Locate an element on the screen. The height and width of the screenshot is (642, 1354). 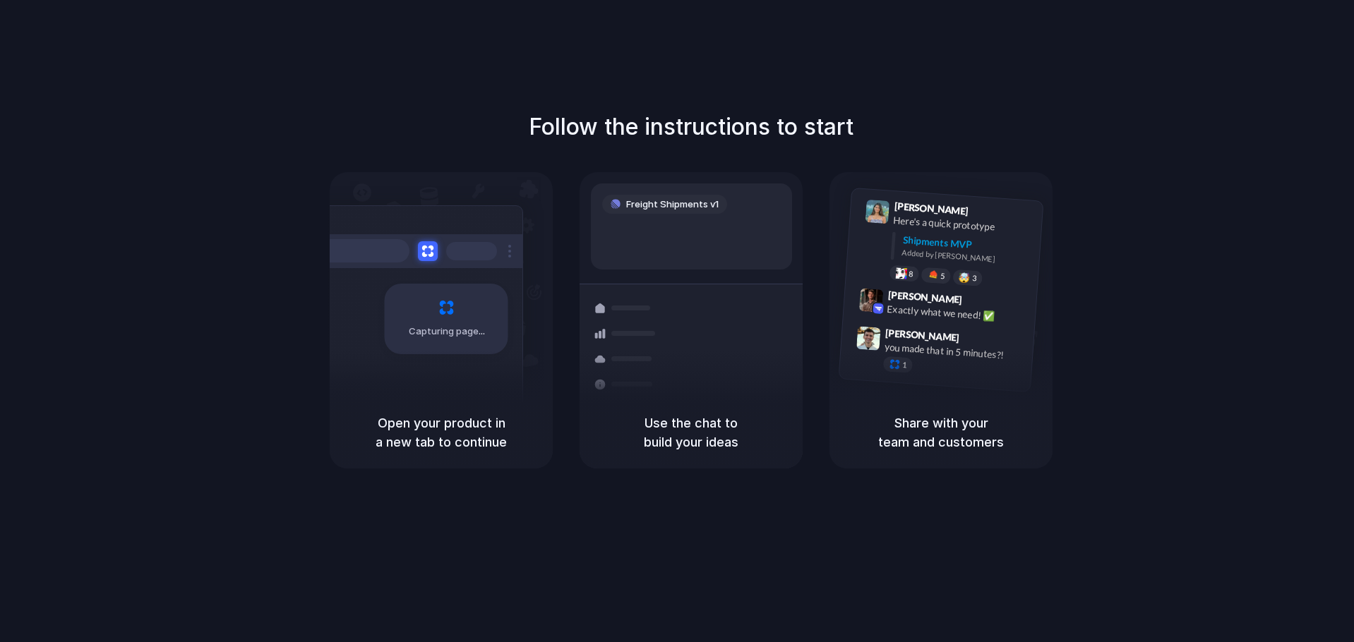
h5: Open your product in a new tab to continue is located at coordinates (441, 433).